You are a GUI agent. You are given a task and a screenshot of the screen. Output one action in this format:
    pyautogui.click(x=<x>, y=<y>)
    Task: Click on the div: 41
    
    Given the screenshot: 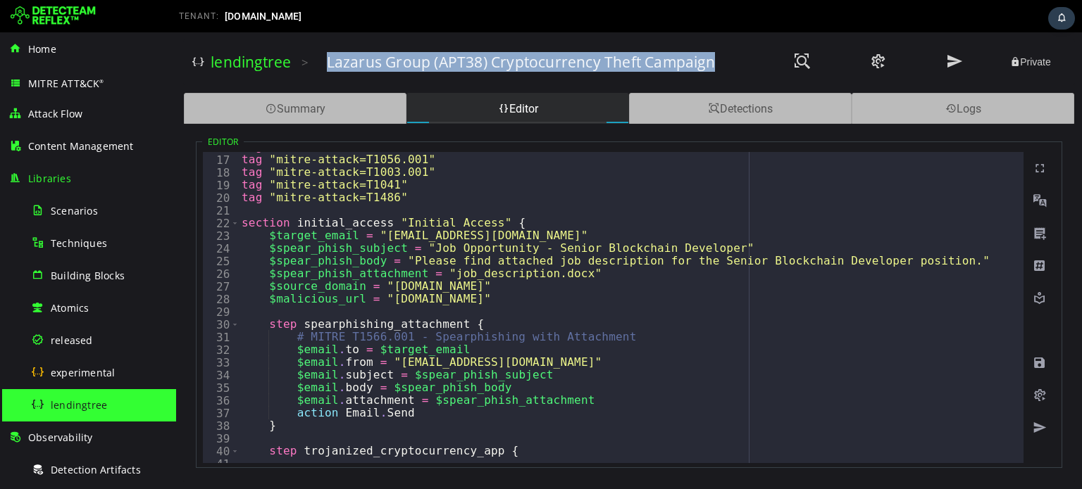 What is the action you would take?
    pyautogui.click(x=44, y=432)
    